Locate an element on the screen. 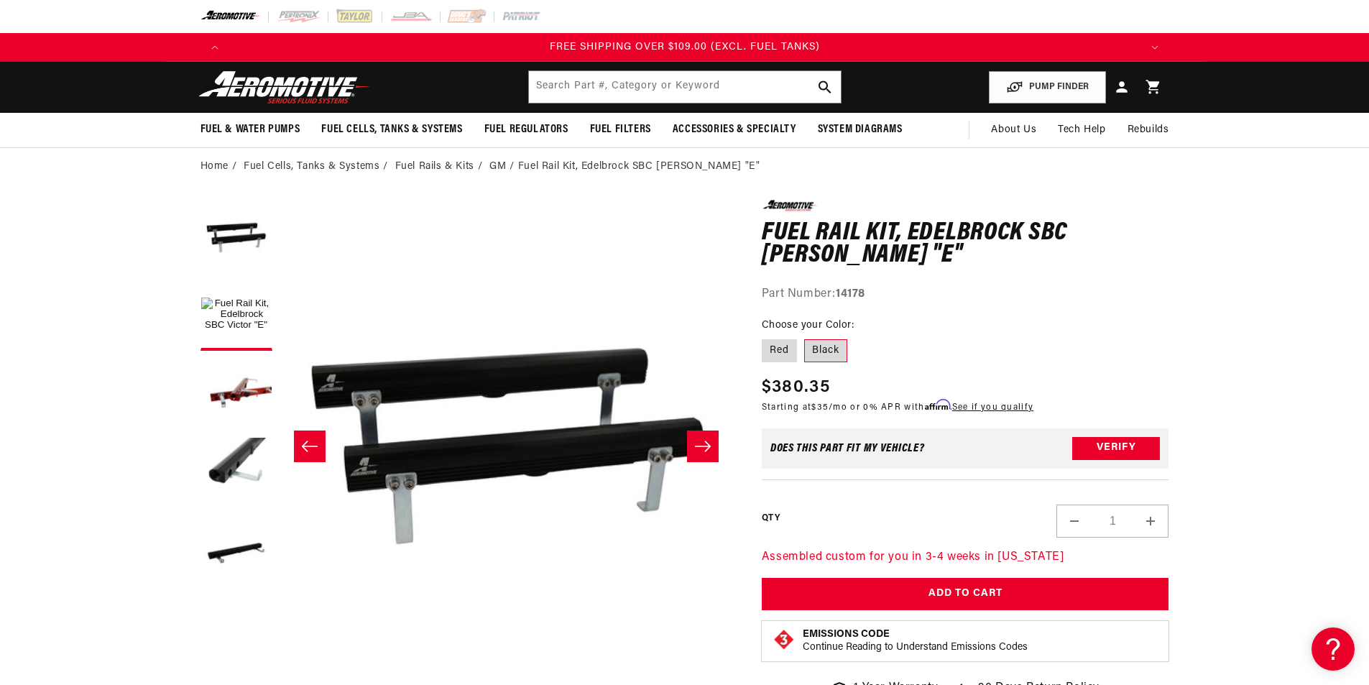 The height and width of the screenshot is (685, 1369). button: Load image 4 in gallery view is located at coordinates (236, 473).